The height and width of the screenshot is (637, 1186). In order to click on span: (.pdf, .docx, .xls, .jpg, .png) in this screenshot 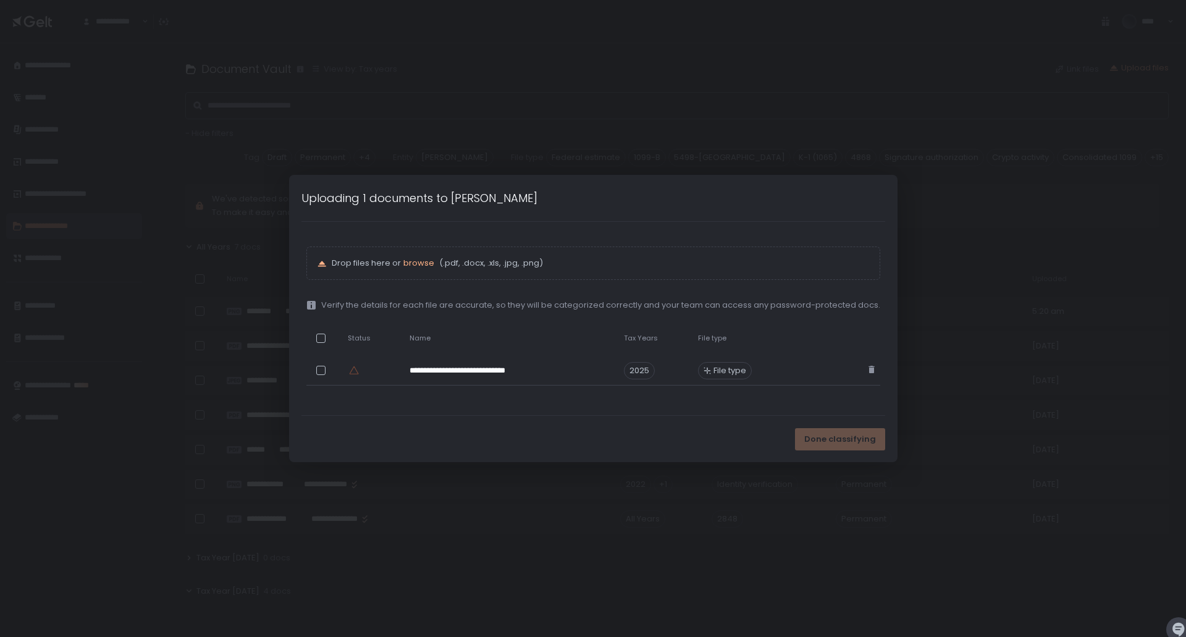, I will do `click(490, 263)`.